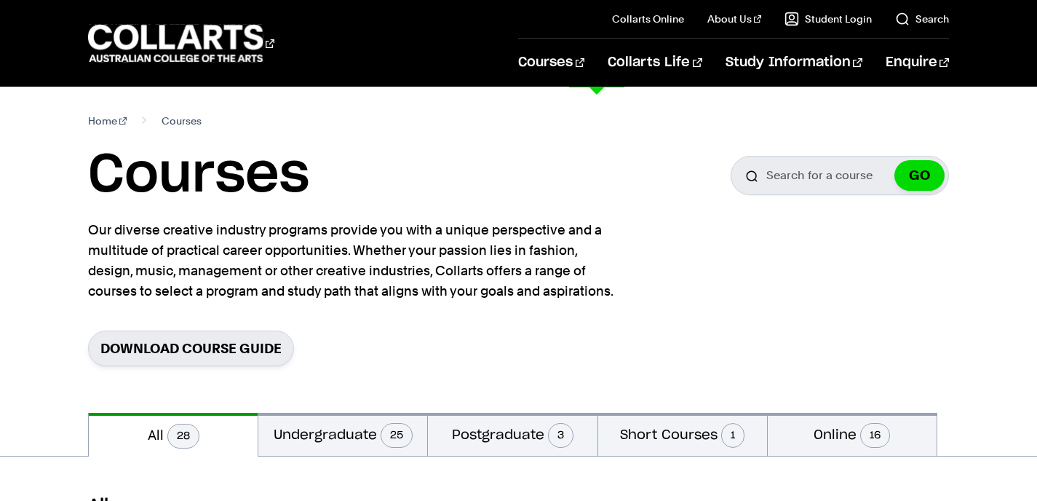 Image resolution: width=1037 pixels, height=501 pixels. What do you see at coordinates (354, 261) in the screenshot?
I see `p: Our diverse creative industry programs provide you with a unique perspective and a multitude of p...` at bounding box center [354, 261].